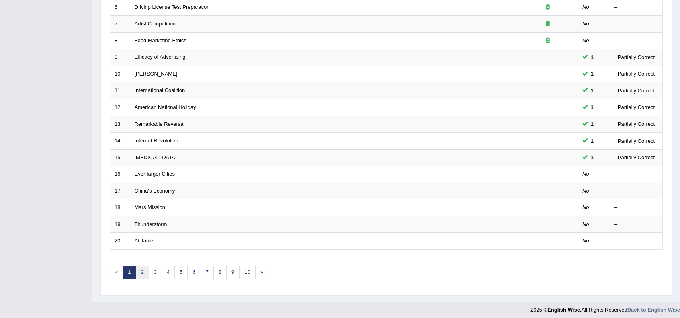  I want to click on a: 8, so click(220, 272).